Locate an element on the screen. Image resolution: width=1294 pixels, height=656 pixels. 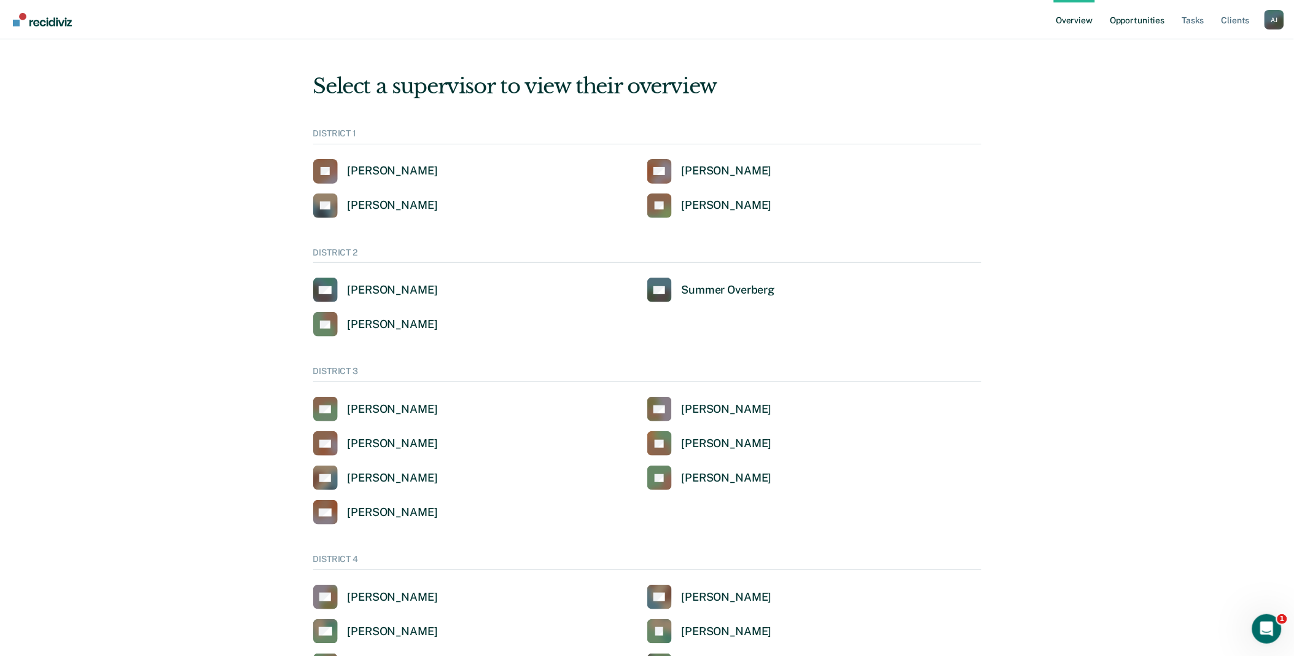
a: Summer Overberg is located at coordinates (711, 290).